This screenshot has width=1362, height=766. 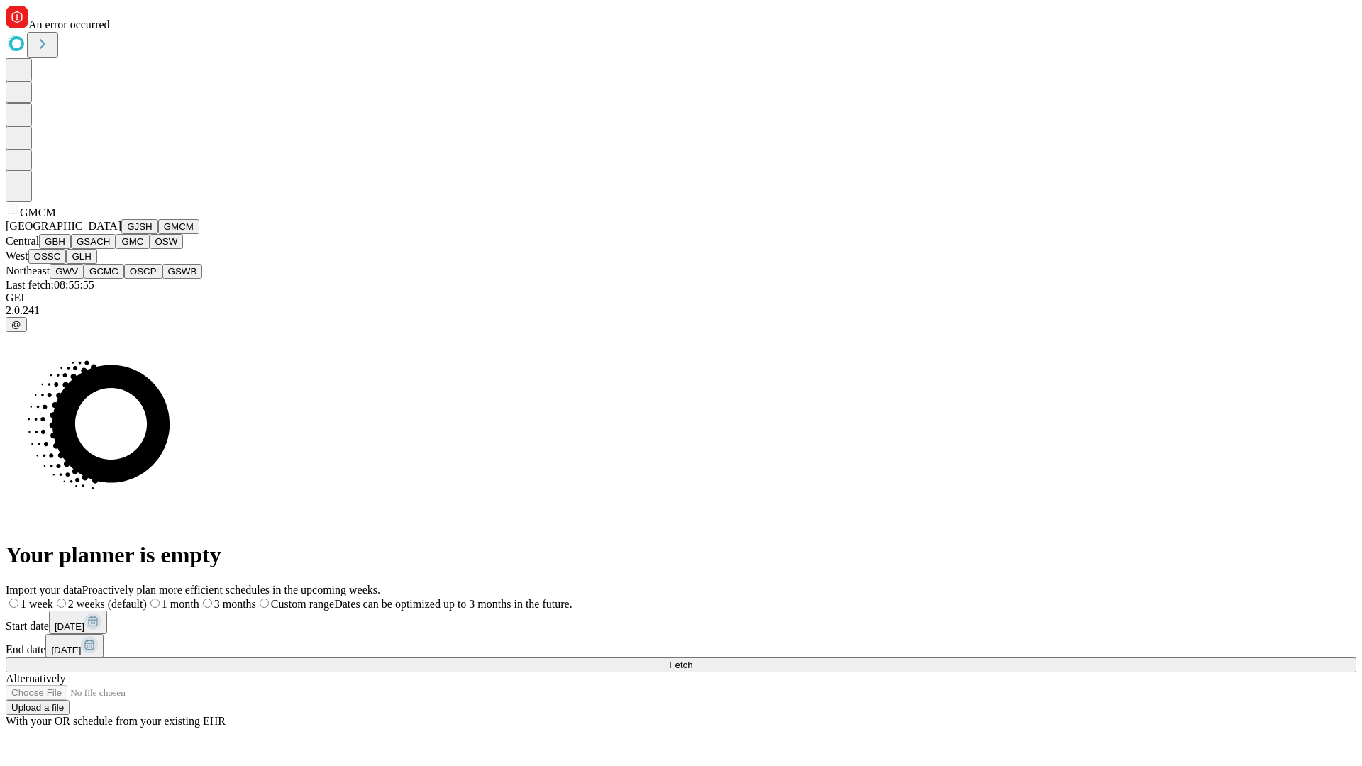 What do you see at coordinates (681, 311) in the screenshot?
I see `div: 2.0.241` at bounding box center [681, 311].